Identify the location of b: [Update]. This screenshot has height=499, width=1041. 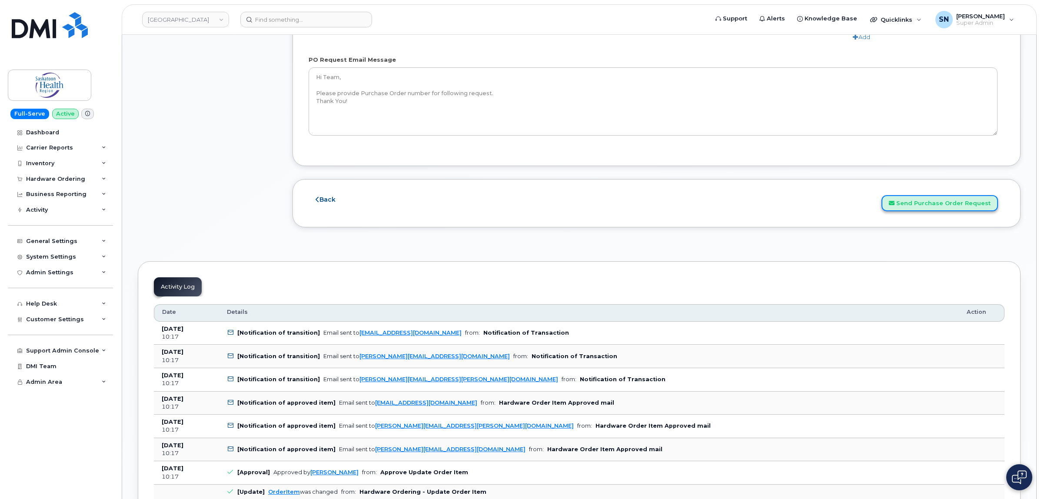
(251, 491).